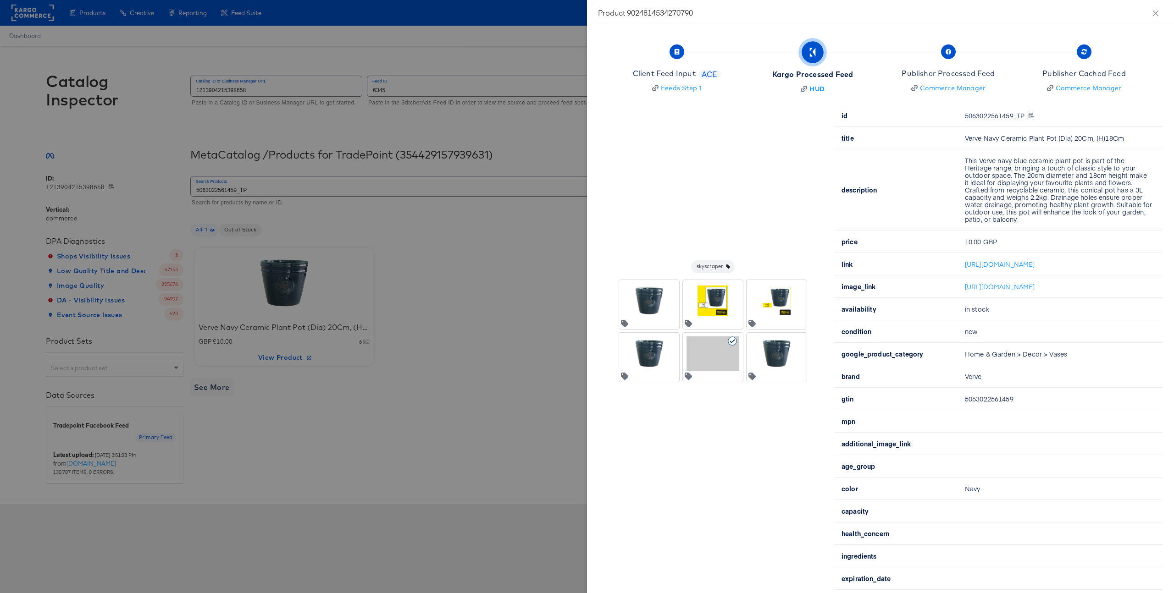 This screenshot has width=1174, height=593. What do you see at coordinates (664, 73) in the screenshot?
I see `div: Client Feed Input` at bounding box center [664, 73].